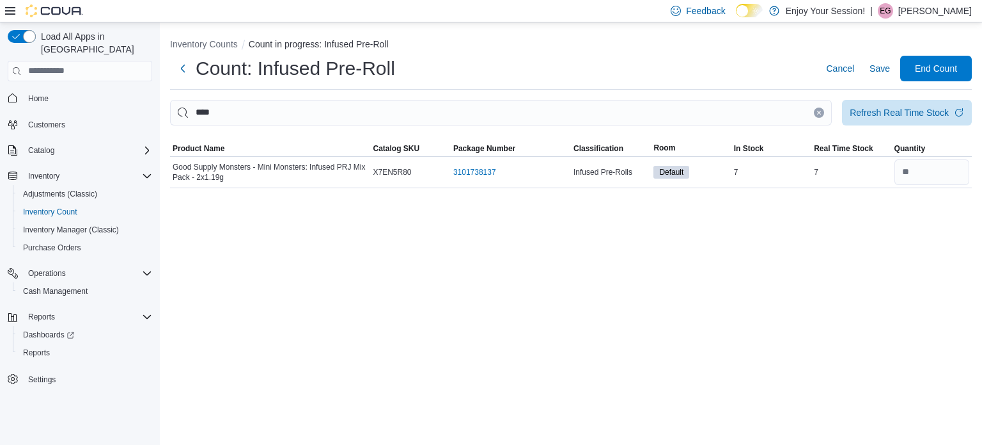 The width and height of the screenshot is (982, 445). Describe the element at coordinates (750, 10) in the screenshot. I see `input: Dark Mode` at that location.